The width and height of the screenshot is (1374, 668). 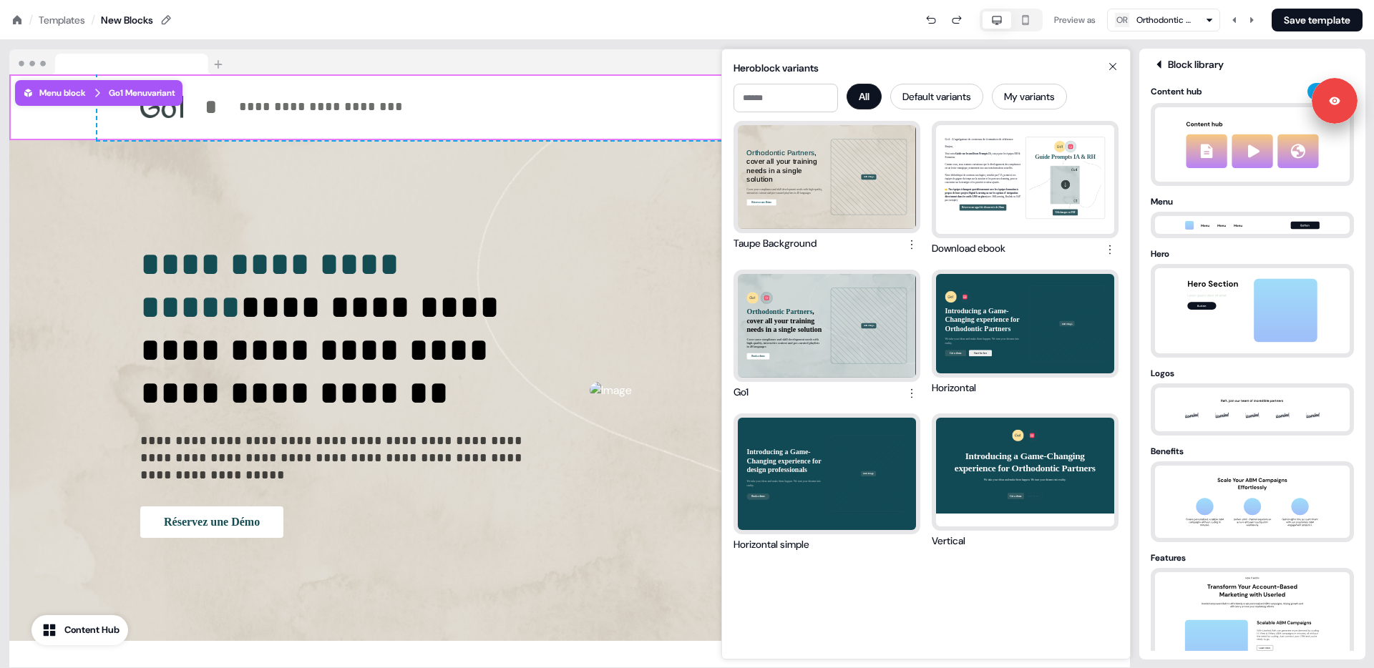 What do you see at coordinates (1252, 254) in the screenshot?
I see `div: Hero` at bounding box center [1252, 254].